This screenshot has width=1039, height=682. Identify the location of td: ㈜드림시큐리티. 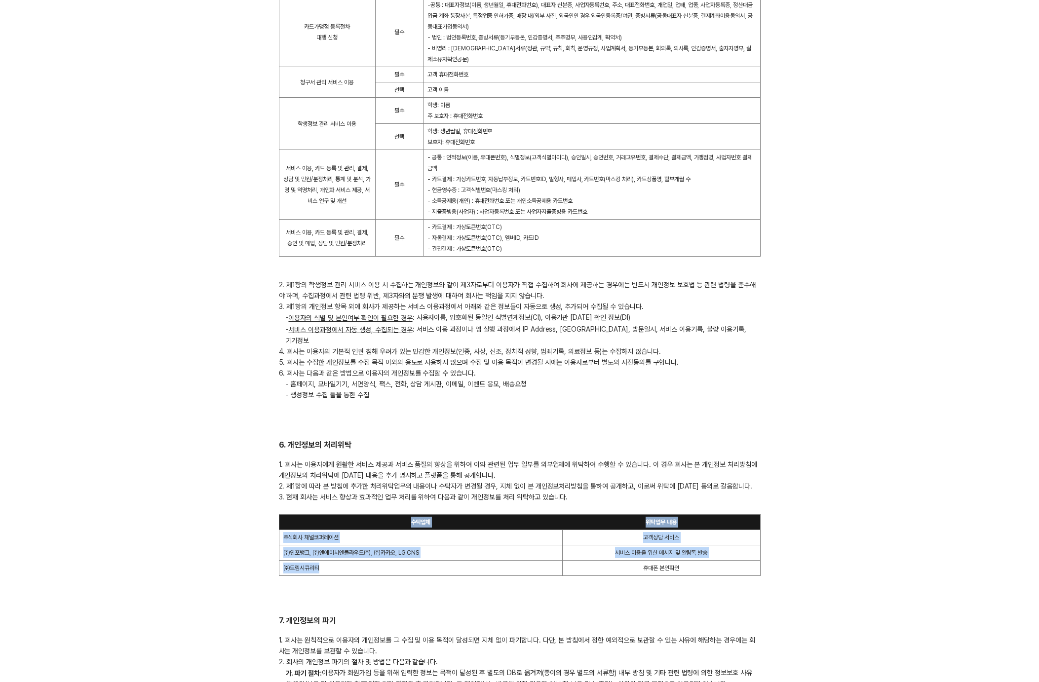
(421, 568).